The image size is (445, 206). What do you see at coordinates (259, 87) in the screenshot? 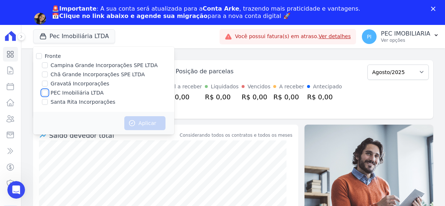
I see `div: Vencidos` at bounding box center [259, 87].